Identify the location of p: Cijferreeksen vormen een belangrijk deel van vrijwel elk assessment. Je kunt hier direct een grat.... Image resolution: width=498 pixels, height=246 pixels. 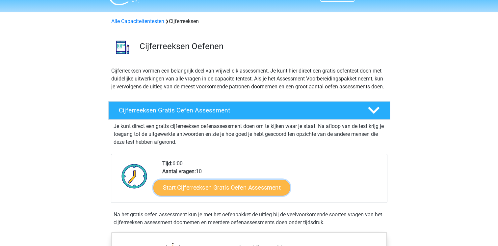
(249, 79).